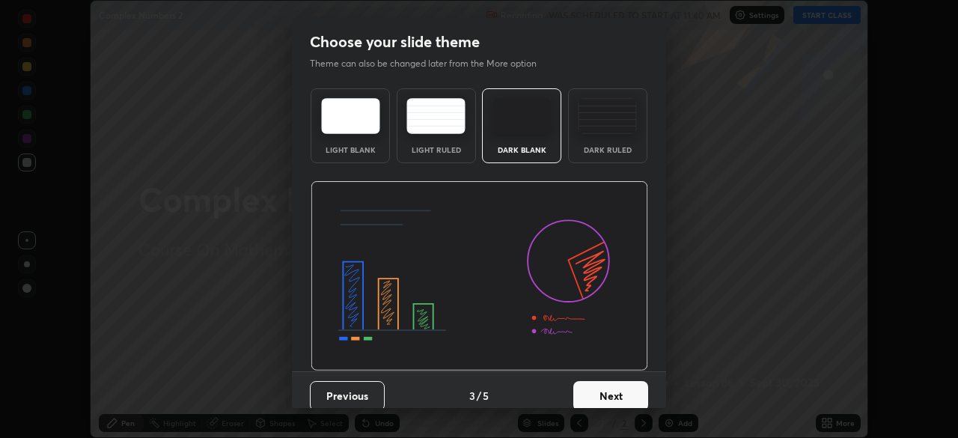  Describe the element at coordinates (435, 116) in the screenshot. I see `img: lightRuledTheme.5fabf969.svg` at that location.